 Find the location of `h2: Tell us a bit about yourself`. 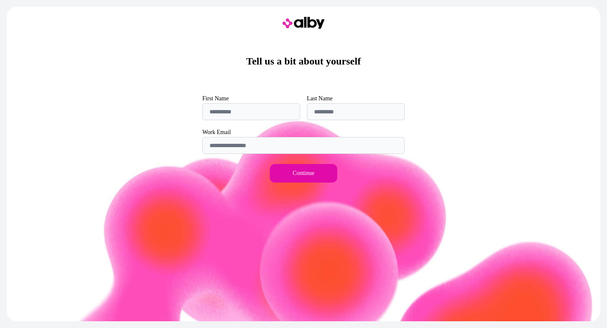

h2: Tell us a bit about yourself is located at coordinates (304, 61).